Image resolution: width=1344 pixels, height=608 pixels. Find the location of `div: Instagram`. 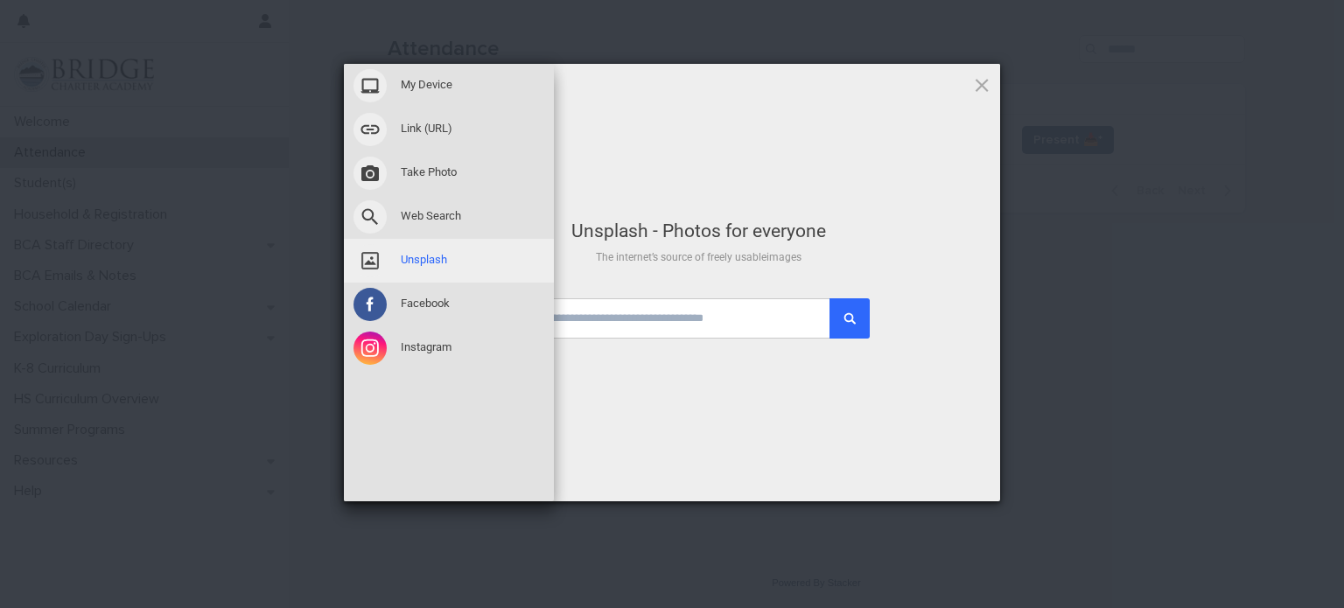

div: Instagram is located at coordinates (449, 348).